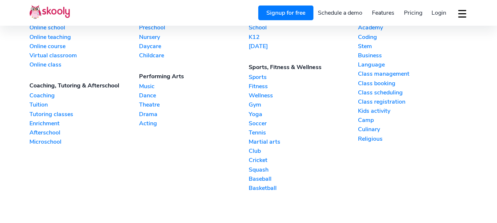 This screenshot has width=497, height=223. I want to click on a: Basketball, so click(304, 188).